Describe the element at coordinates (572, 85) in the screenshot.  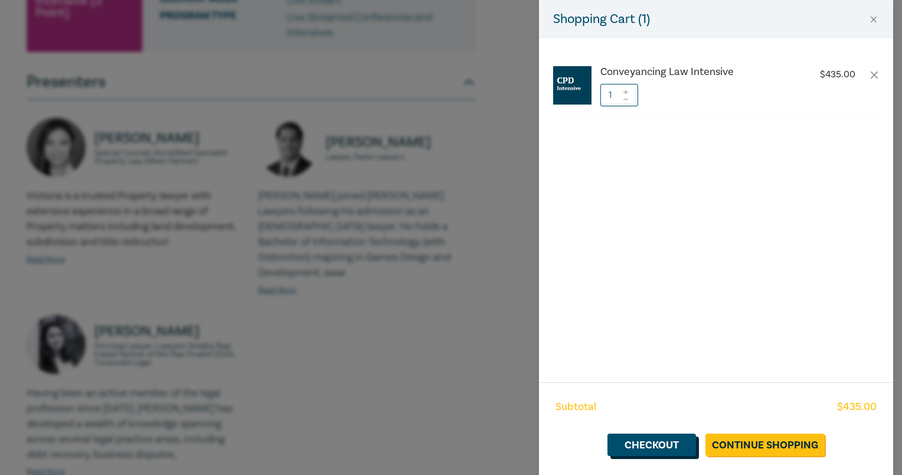
I see `img: CPD%20Intensive.jpg` at that location.